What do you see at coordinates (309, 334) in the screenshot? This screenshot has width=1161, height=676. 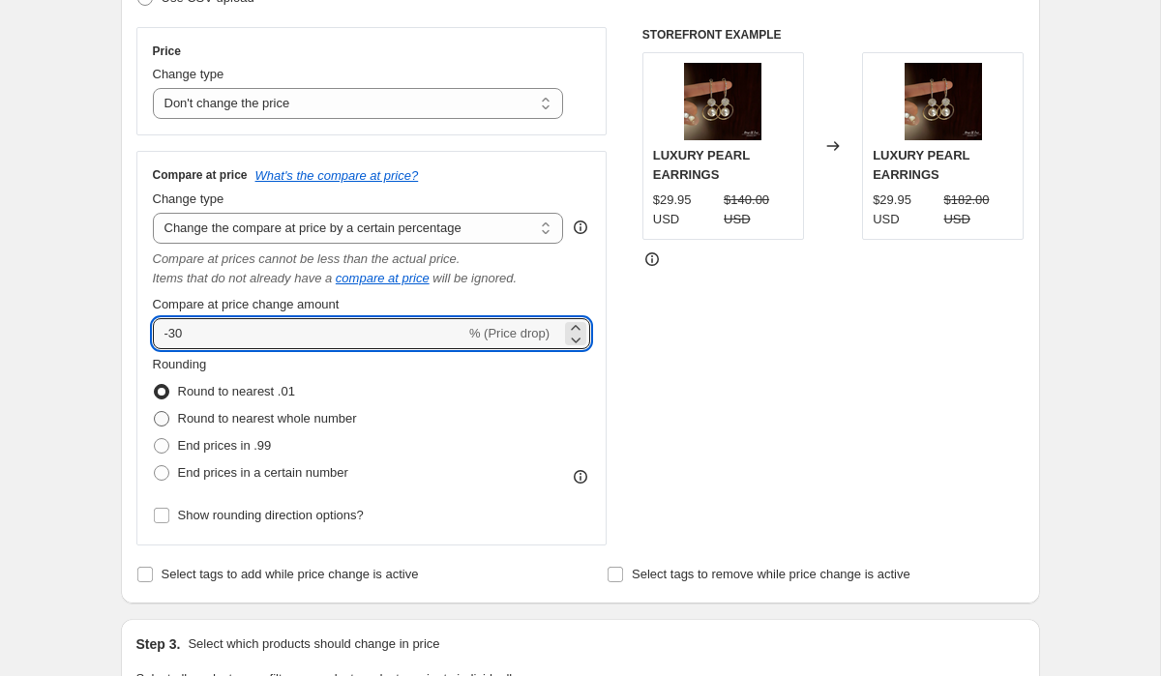 I see `input: -15` at bounding box center [309, 334].